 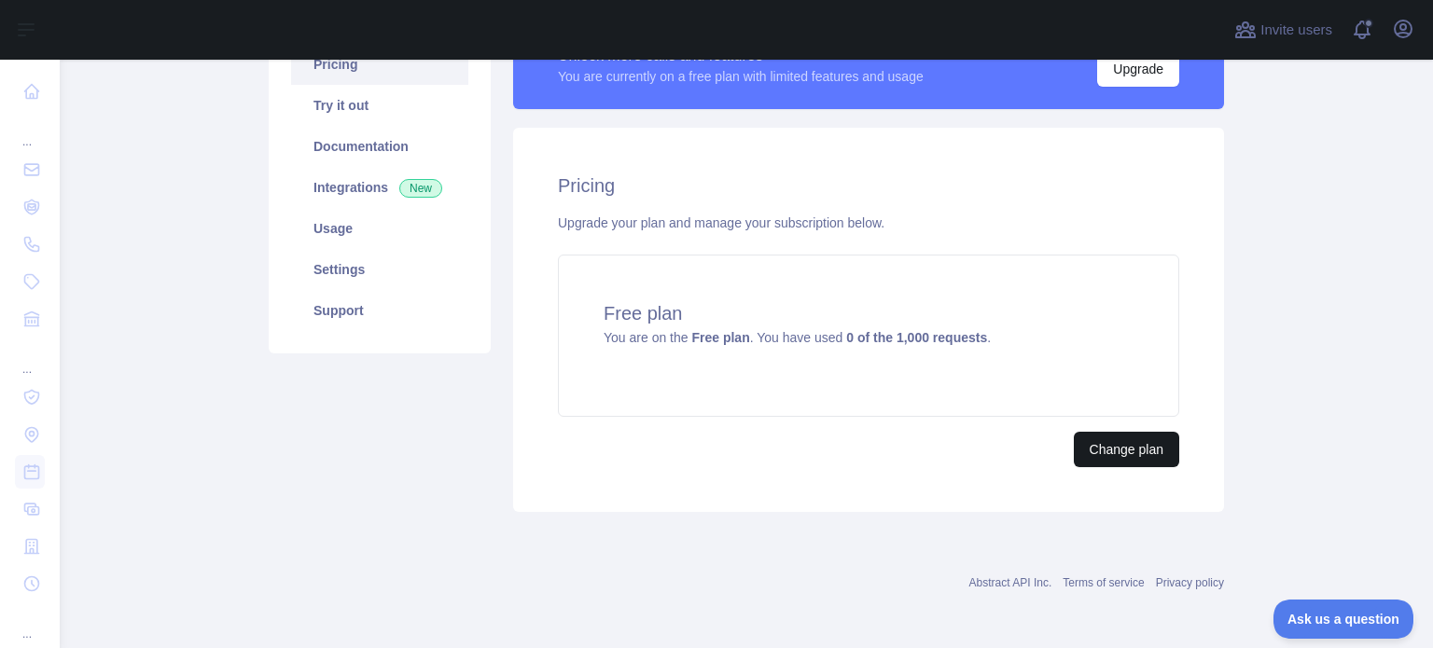 I want to click on strong: Free plan, so click(x=720, y=338).